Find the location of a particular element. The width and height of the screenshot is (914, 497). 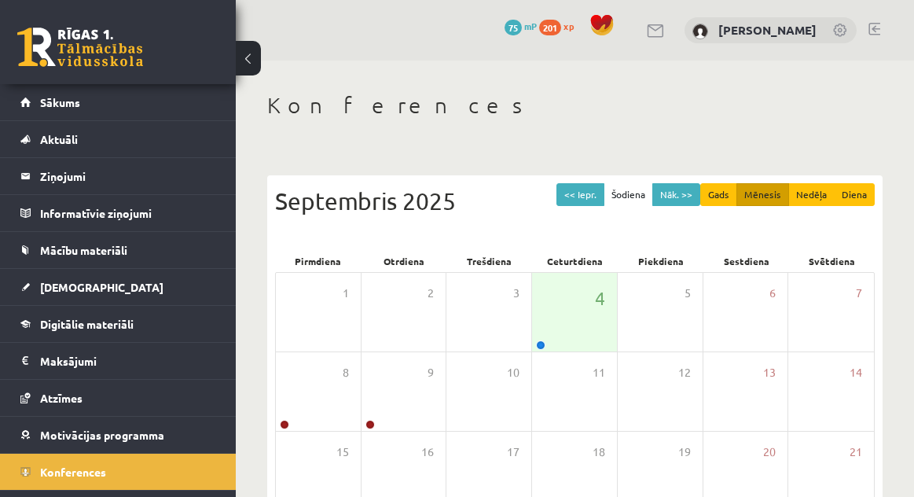

div: Otrdiena is located at coordinates (403, 261).